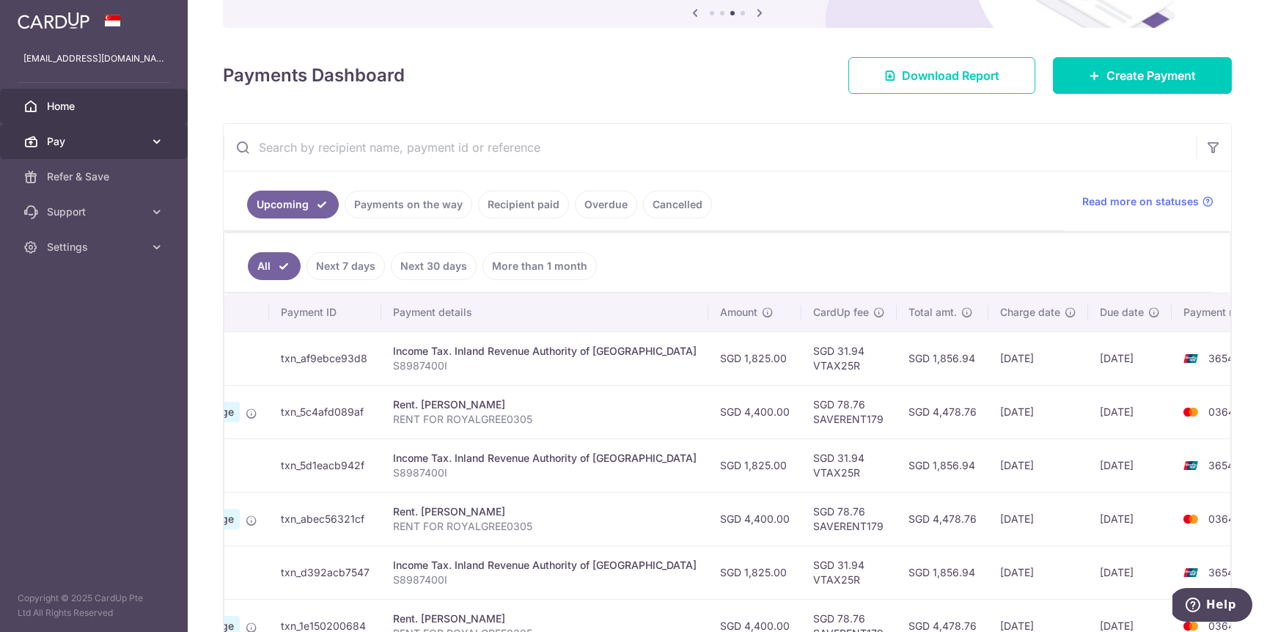 This screenshot has width=1267, height=632. What do you see at coordinates (325, 519) in the screenshot?
I see `td: txn_abec56321cf` at bounding box center [325, 519].